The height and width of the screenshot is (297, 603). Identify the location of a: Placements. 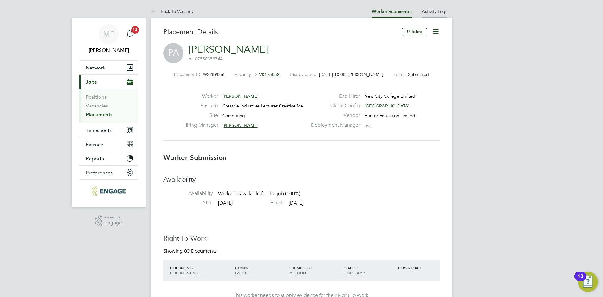
(99, 114).